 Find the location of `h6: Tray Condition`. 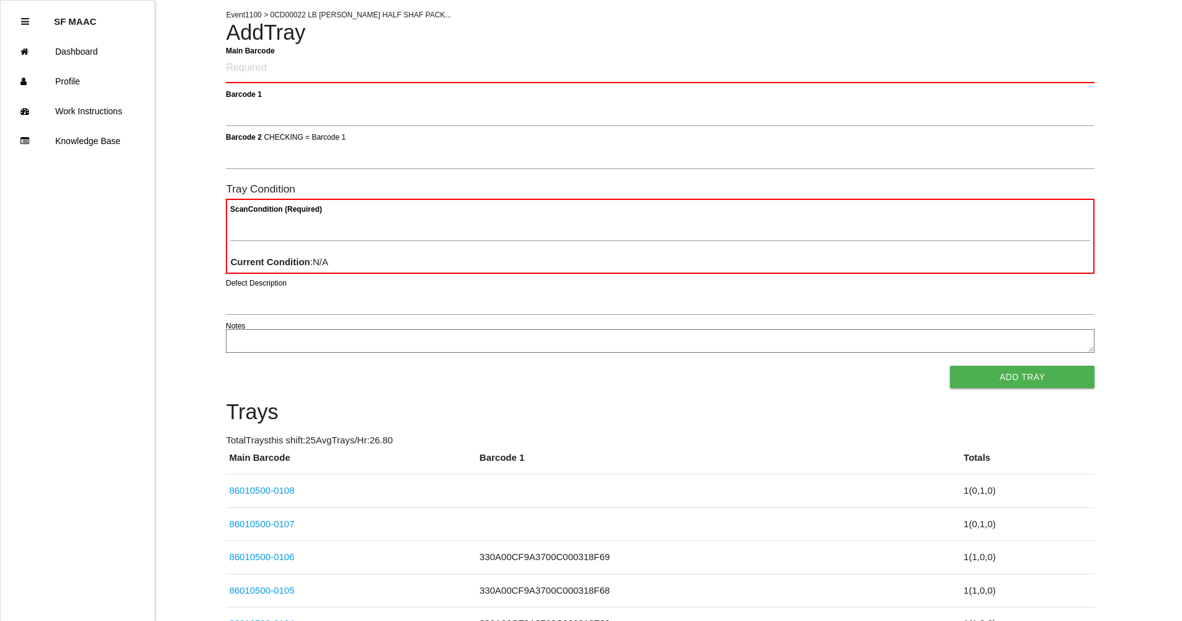

h6: Tray Condition is located at coordinates (660, 189).